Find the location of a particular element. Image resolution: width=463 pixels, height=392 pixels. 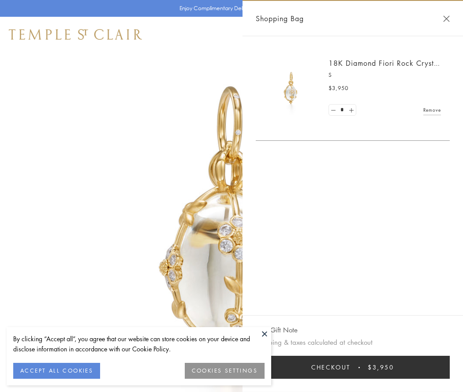

button: Add Gift Note is located at coordinates (276, 329).